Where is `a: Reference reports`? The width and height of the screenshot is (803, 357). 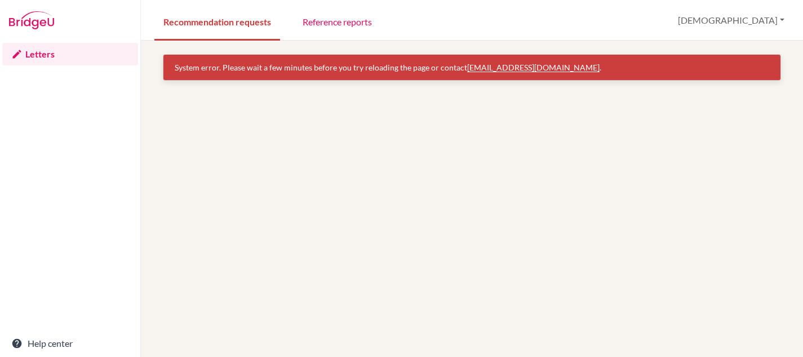 a: Reference reports is located at coordinates (337, 21).